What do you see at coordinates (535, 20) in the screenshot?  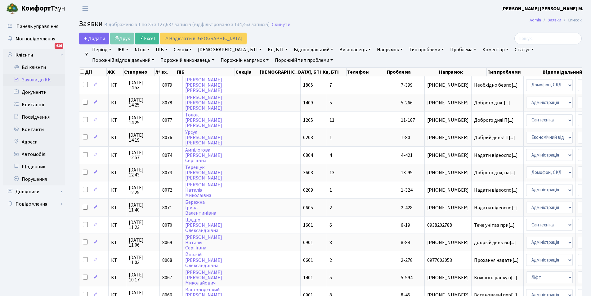 I see `a: Admin` at bounding box center [535, 20].